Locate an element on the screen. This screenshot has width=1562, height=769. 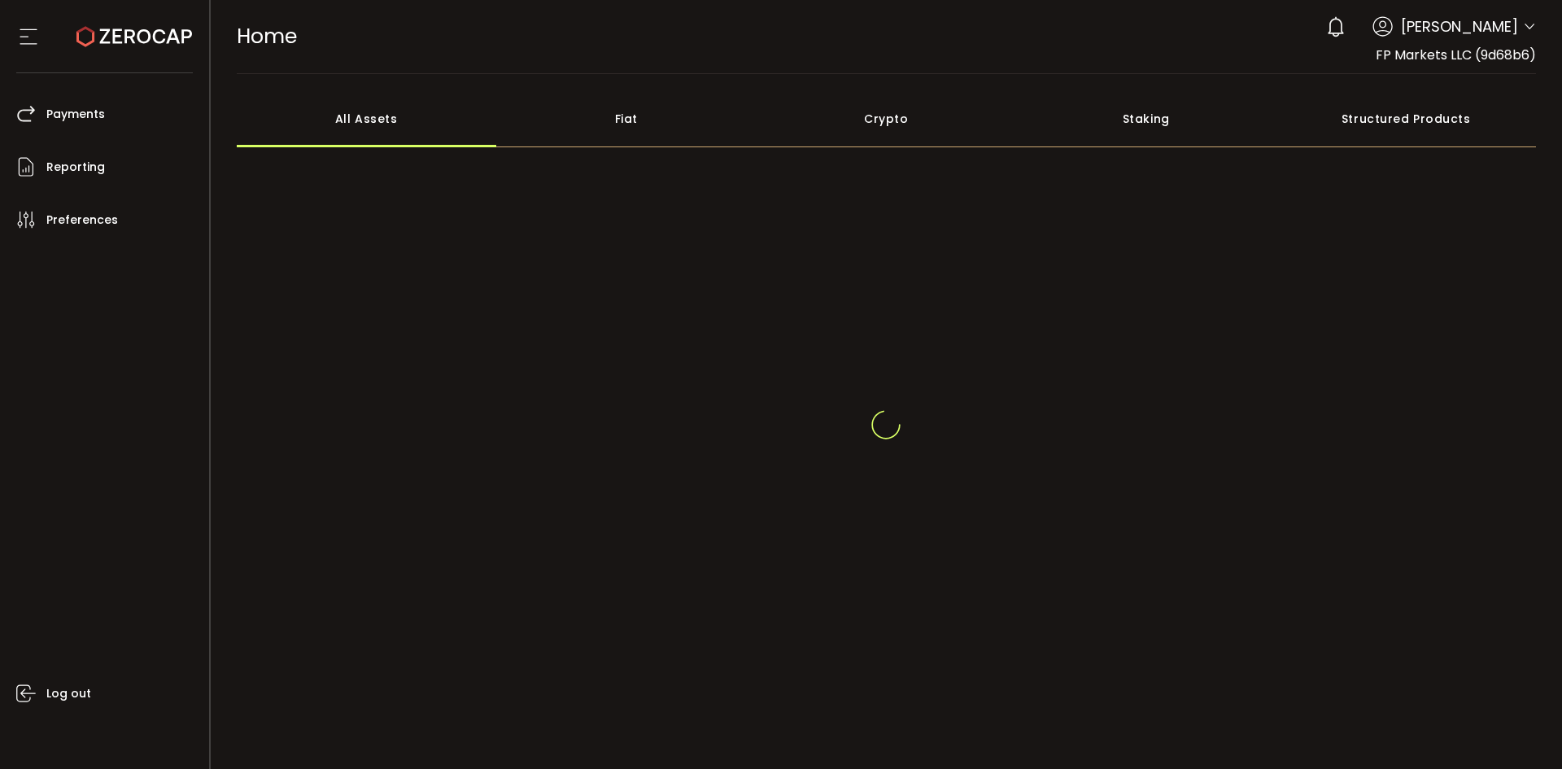
span: Home is located at coordinates (267, 36).